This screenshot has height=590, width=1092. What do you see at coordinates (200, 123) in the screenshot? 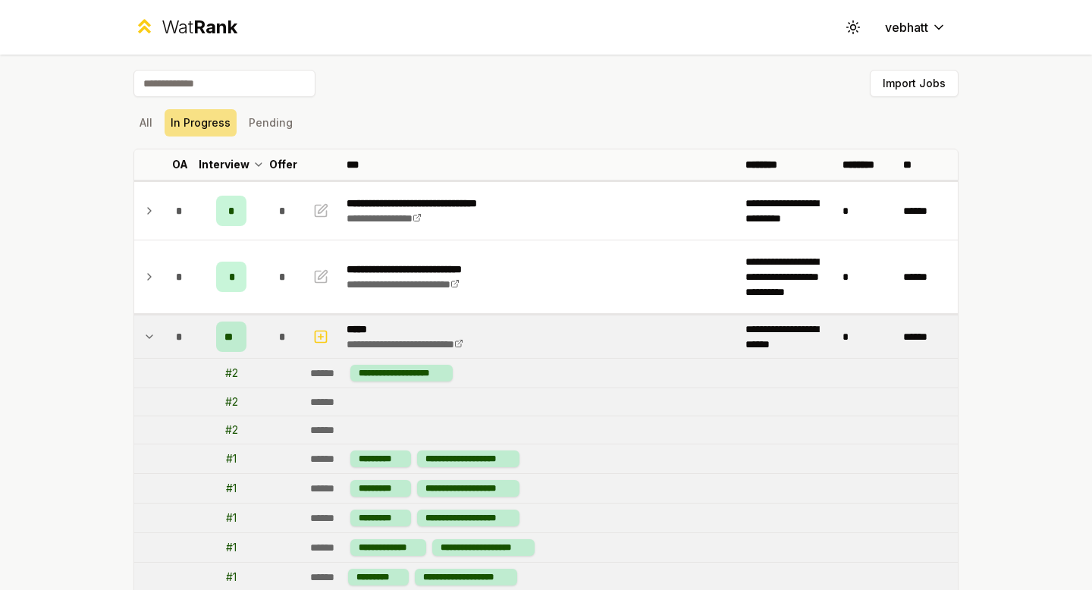
I see `button: In Progress` at bounding box center [200, 123].